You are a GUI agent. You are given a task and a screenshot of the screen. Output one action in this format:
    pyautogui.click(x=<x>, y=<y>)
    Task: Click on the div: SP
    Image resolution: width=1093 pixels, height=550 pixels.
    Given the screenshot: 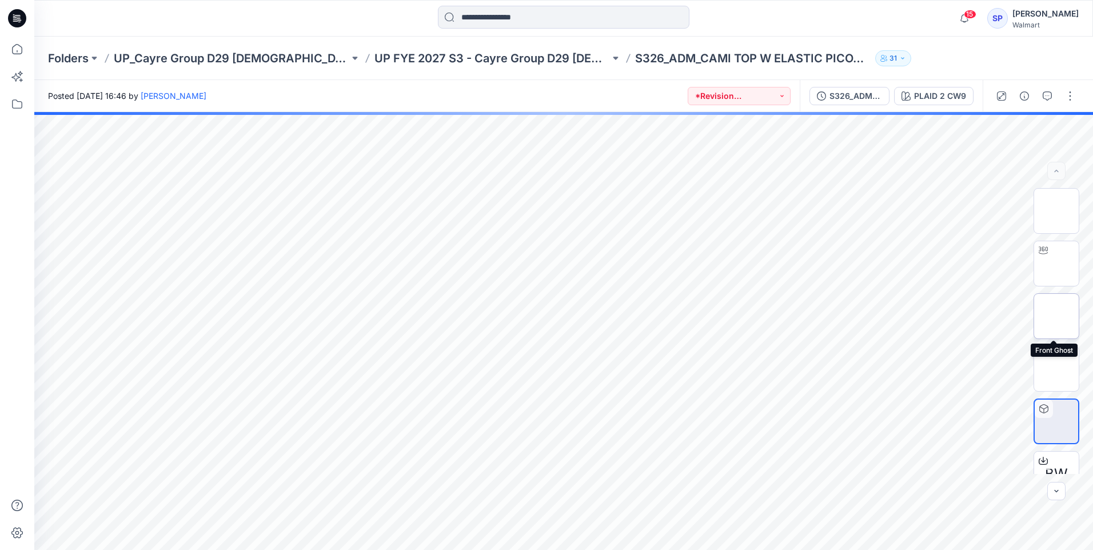 What is the action you would take?
    pyautogui.click(x=997, y=18)
    